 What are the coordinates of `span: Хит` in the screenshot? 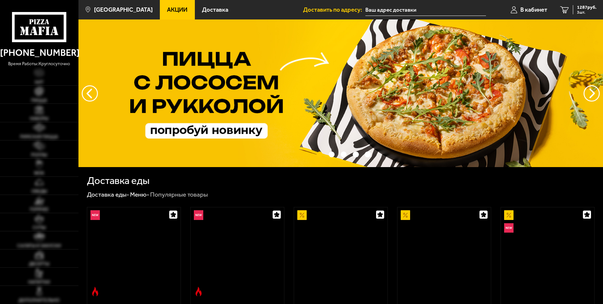 It's located at (39, 82).